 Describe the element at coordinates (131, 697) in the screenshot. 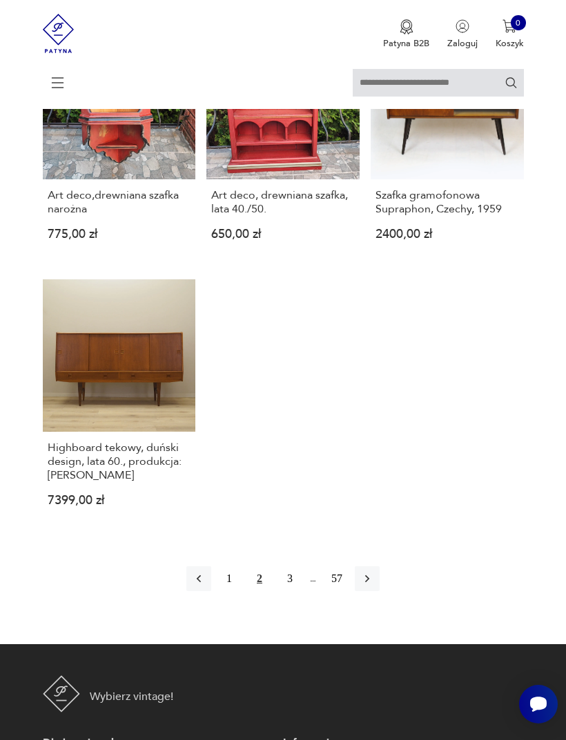

I see `p: Wybierz vintage!` at that location.